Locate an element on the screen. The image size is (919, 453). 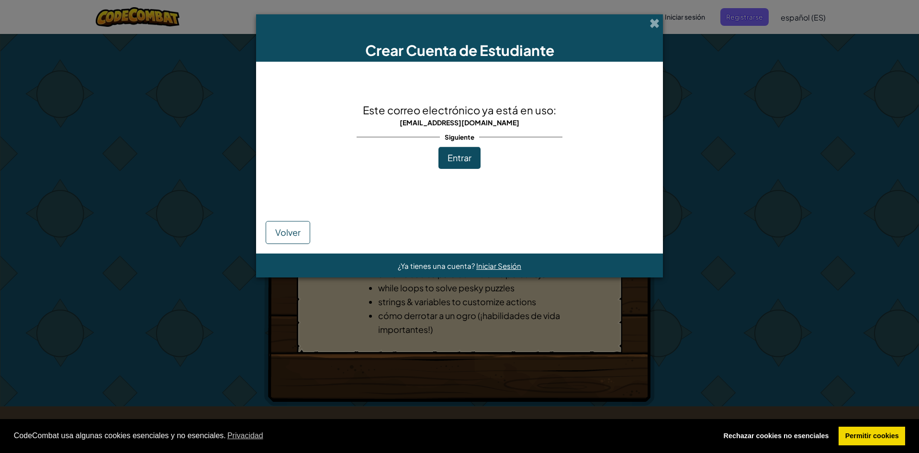
button: Entrar is located at coordinates (459, 158).